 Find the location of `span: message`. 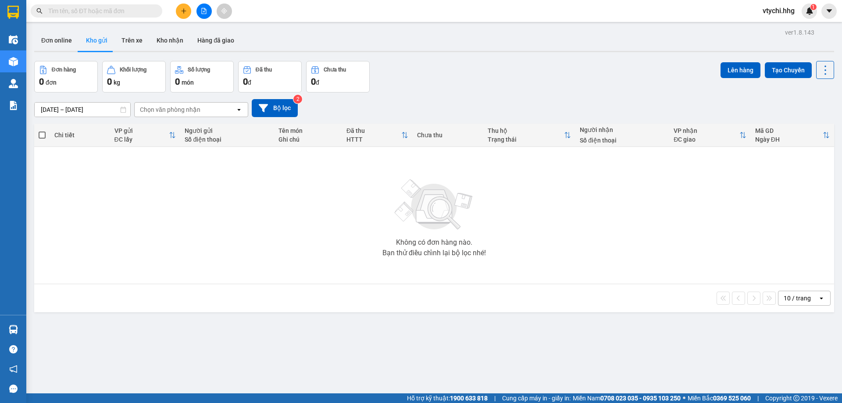

span: message is located at coordinates (13, 389).